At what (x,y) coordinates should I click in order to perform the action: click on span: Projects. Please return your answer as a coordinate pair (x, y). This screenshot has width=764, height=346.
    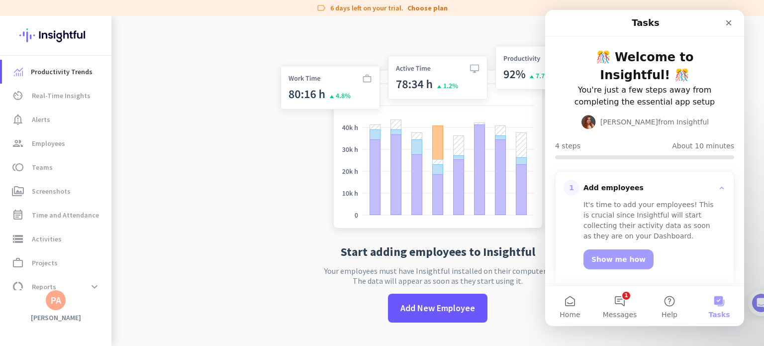
    Looking at the image, I should click on (45, 263).